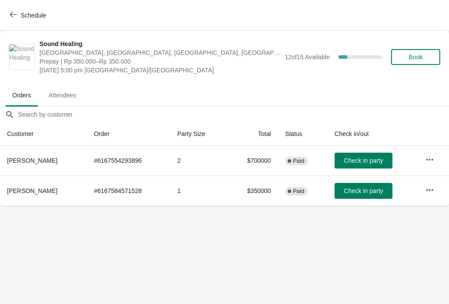  Describe the element at coordinates (252, 160) in the screenshot. I see `td: $700000` at that location.